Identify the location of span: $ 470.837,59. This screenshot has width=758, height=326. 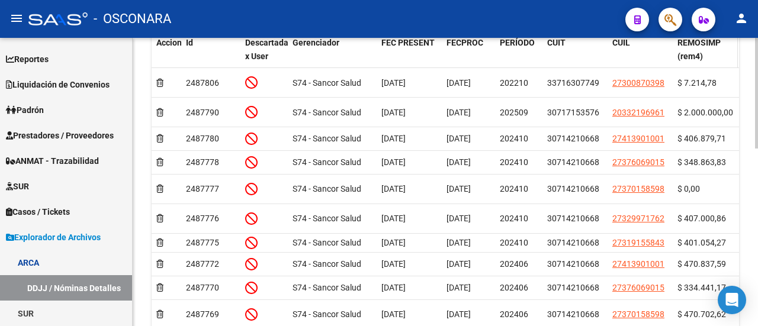
(702, 264).